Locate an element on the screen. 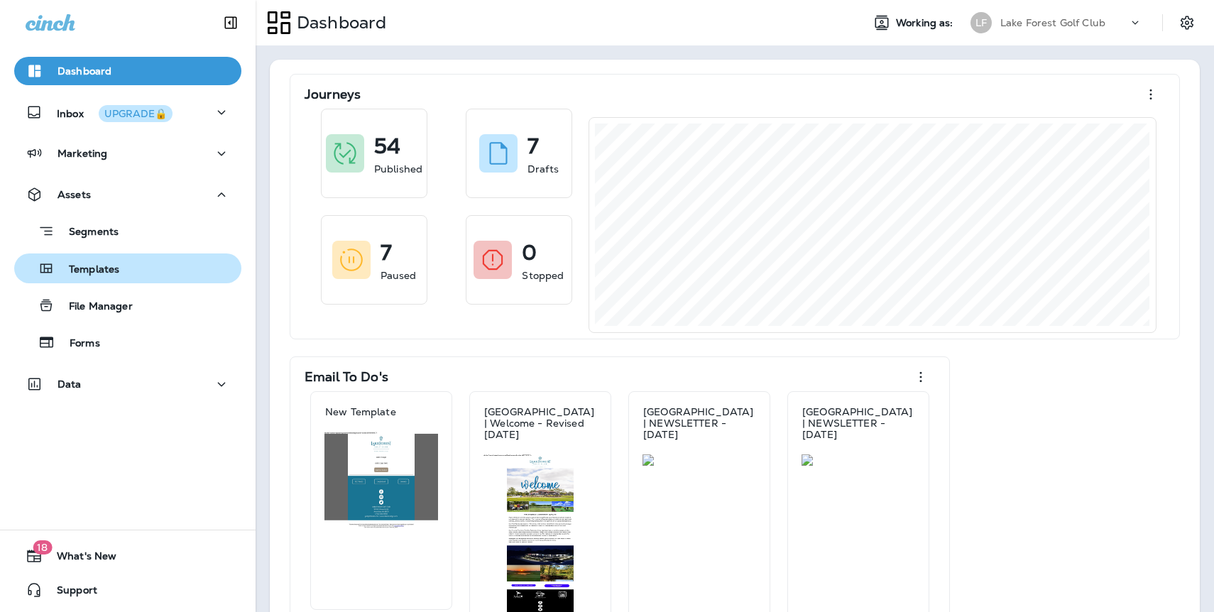  div: UPGRADE🔒 is located at coordinates (136, 114).